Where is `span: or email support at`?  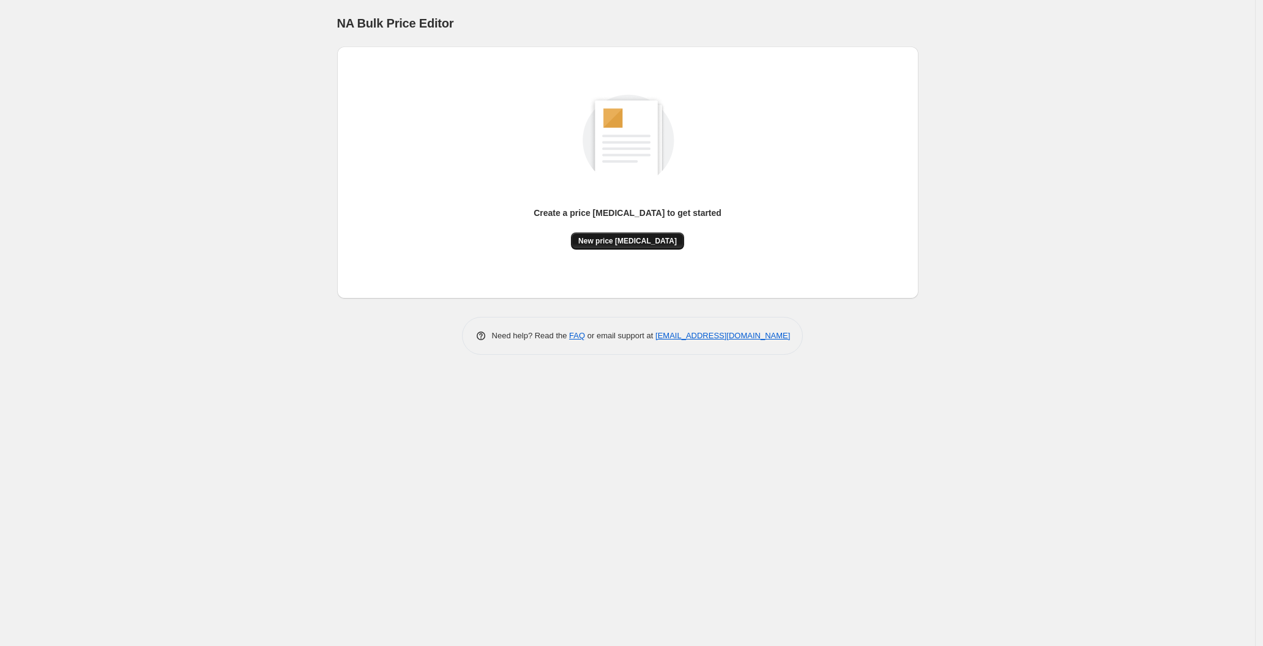
span: or email support at is located at coordinates (620, 335).